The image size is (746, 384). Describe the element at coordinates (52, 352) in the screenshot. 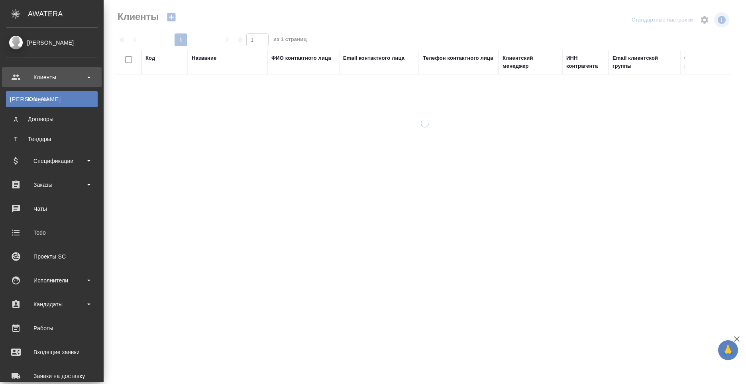

I see `div: Входящие заявки` at that location.